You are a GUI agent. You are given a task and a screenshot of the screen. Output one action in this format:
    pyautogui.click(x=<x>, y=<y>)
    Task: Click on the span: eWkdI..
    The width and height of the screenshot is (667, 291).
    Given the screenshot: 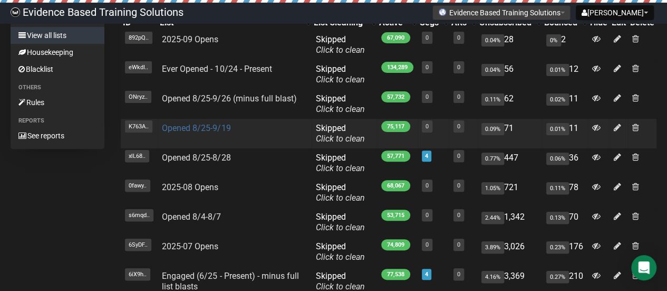 What is the action you would take?
    pyautogui.click(x=138, y=67)
    